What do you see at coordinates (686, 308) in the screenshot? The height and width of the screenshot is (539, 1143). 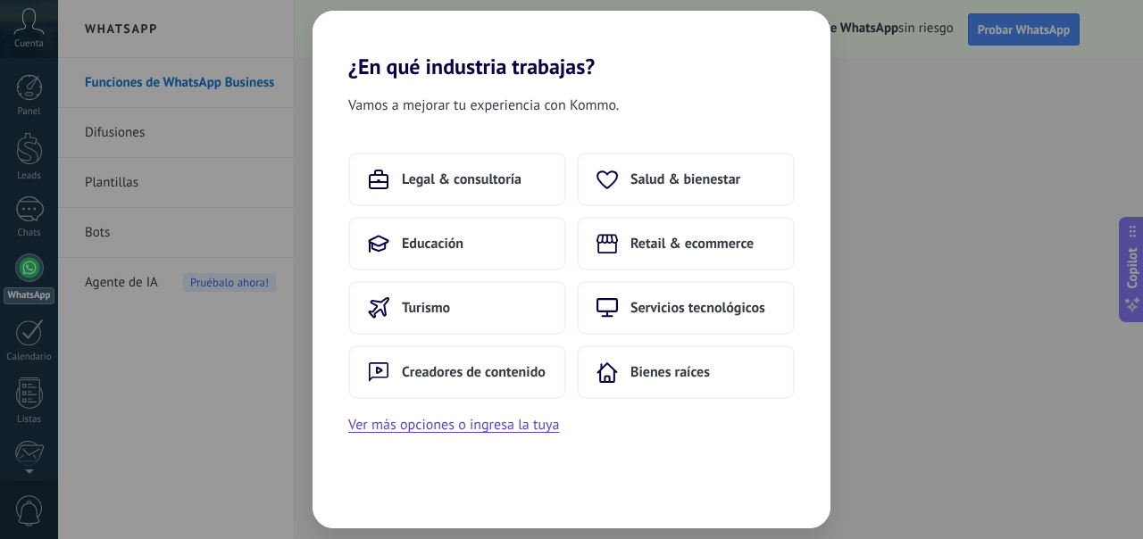 I see `button: Servicios tecnológicos` at bounding box center [686, 308].